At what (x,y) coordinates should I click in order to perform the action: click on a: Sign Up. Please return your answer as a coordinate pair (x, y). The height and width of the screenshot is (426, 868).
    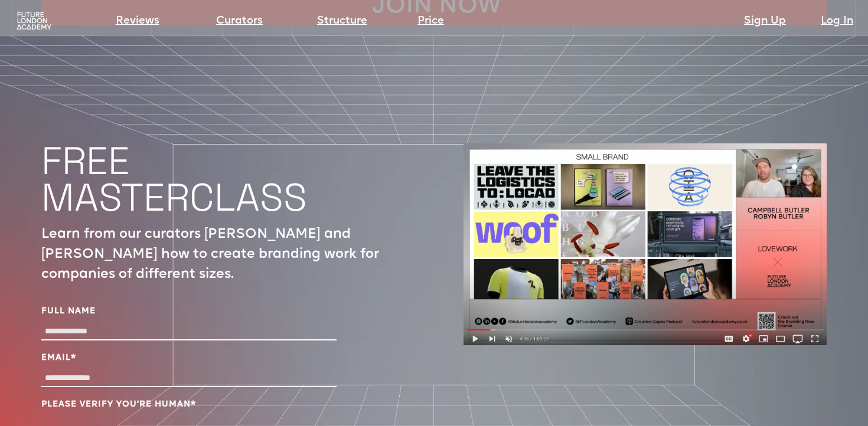
    Looking at the image, I should click on (764, 21).